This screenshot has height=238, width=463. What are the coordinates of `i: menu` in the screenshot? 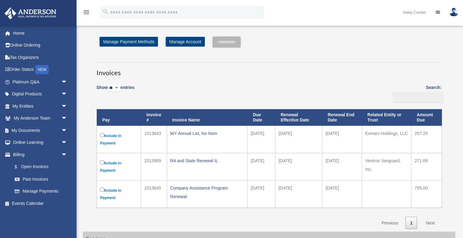 It's located at (86, 12).